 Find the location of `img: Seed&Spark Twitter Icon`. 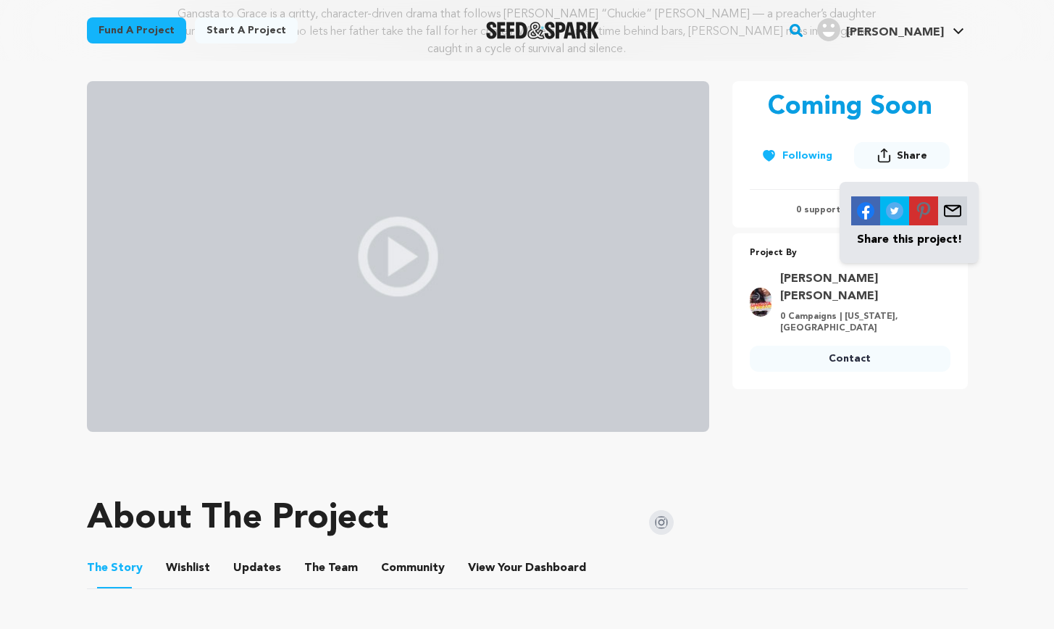

img: Seed&Spark Twitter Icon is located at coordinates (895, 211).